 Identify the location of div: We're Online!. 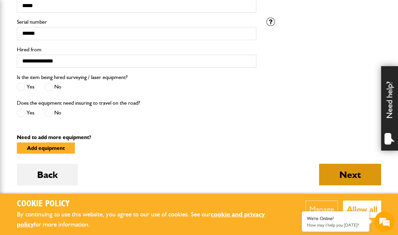
(336, 218).